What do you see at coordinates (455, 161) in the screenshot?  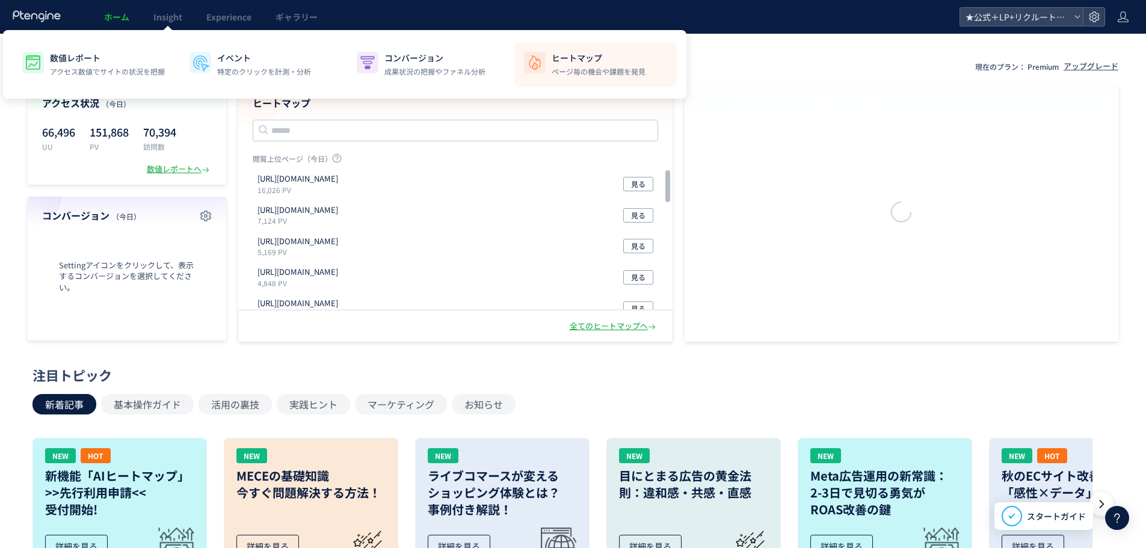 I see `p: 閲覧上位ページ（今日）` at bounding box center [455, 161].